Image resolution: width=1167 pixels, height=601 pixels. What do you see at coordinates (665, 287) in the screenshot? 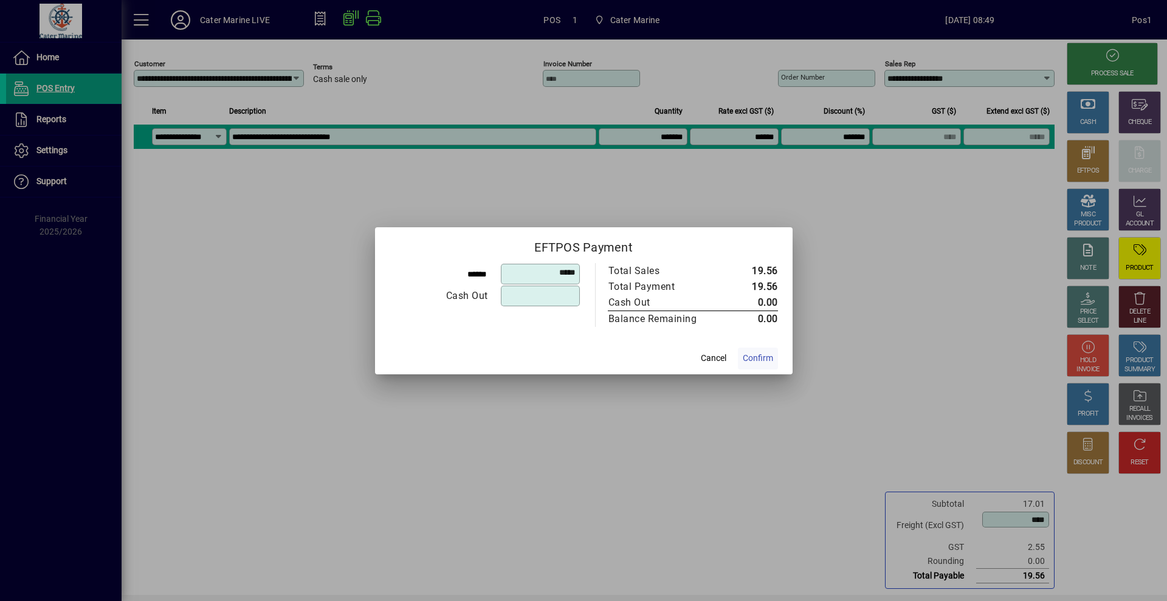
I see `td: Total Payment` at bounding box center [665, 287].